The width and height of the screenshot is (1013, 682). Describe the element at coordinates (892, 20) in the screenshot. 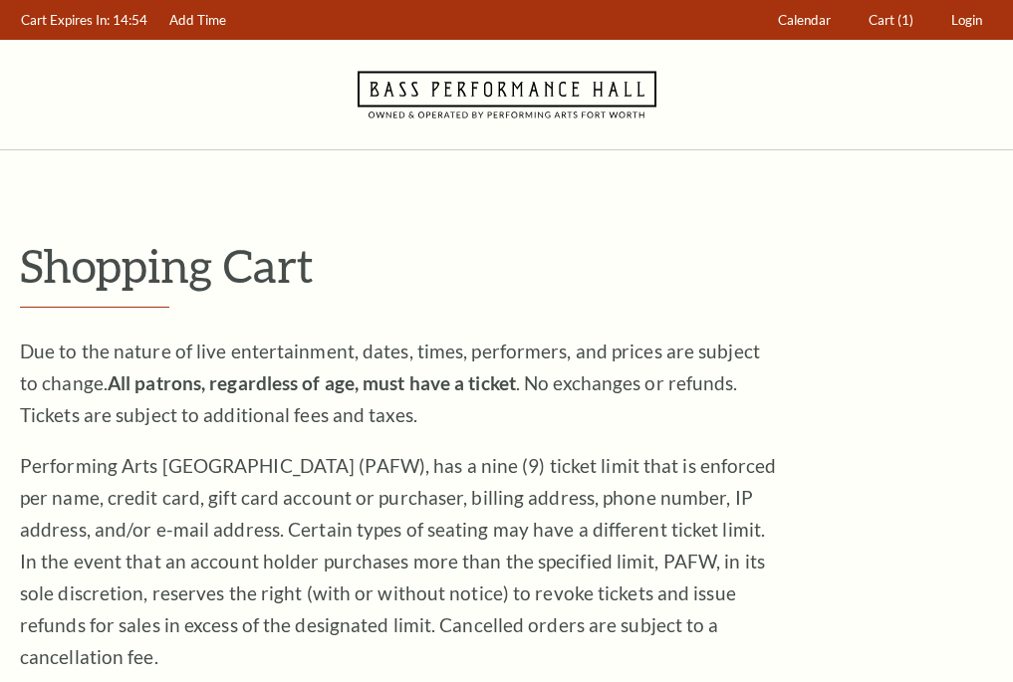

I see `a: Cart (1)` at that location.